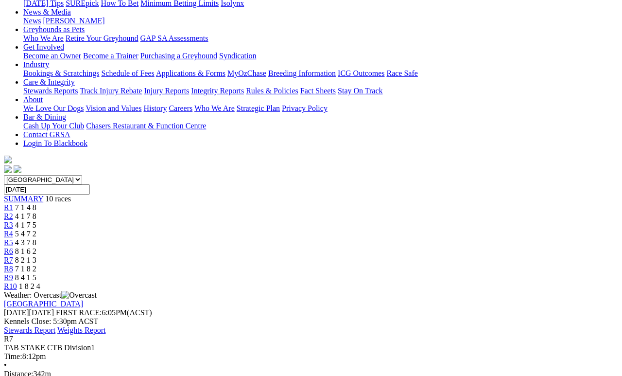 This screenshot has height=376, width=622. Describe the element at coordinates (217, 90) in the screenshot. I see `a: Integrity Reports` at that location.